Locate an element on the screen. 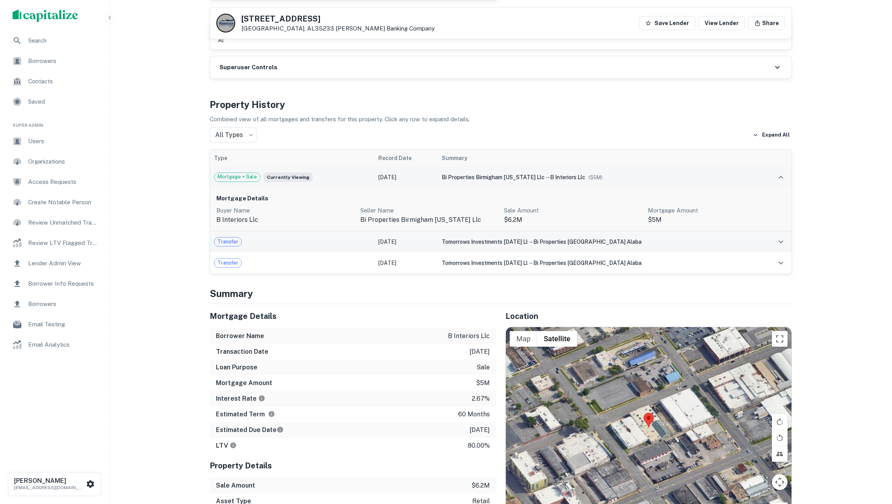 The height and width of the screenshot is (504, 892). h6: Estimated Term is located at coordinates (245, 414).